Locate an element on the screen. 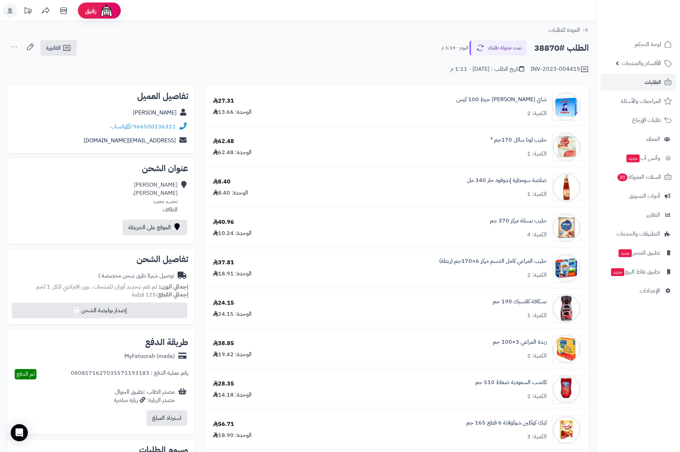  div: Open Intercom Messenger is located at coordinates (19, 432).